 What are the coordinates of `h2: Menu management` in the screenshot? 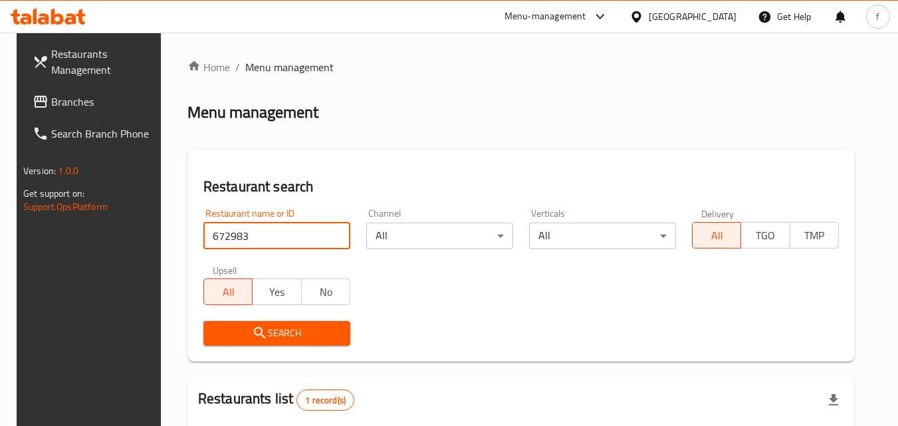 It's located at (253, 112).